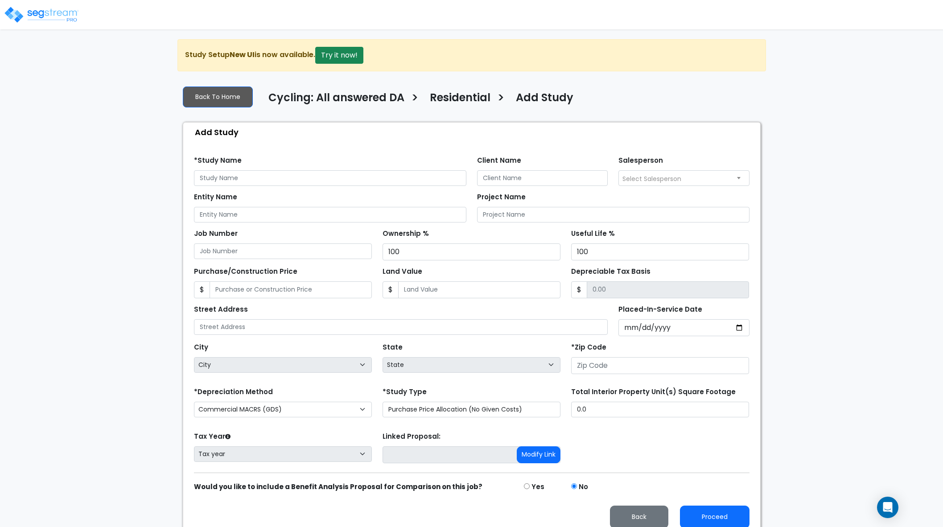  Describe the element at coordinates (338, 486) in the screenshot. I see `strong: Would you like to include a Benefit Analysis Proposal for Comparison on this job?` at that location.